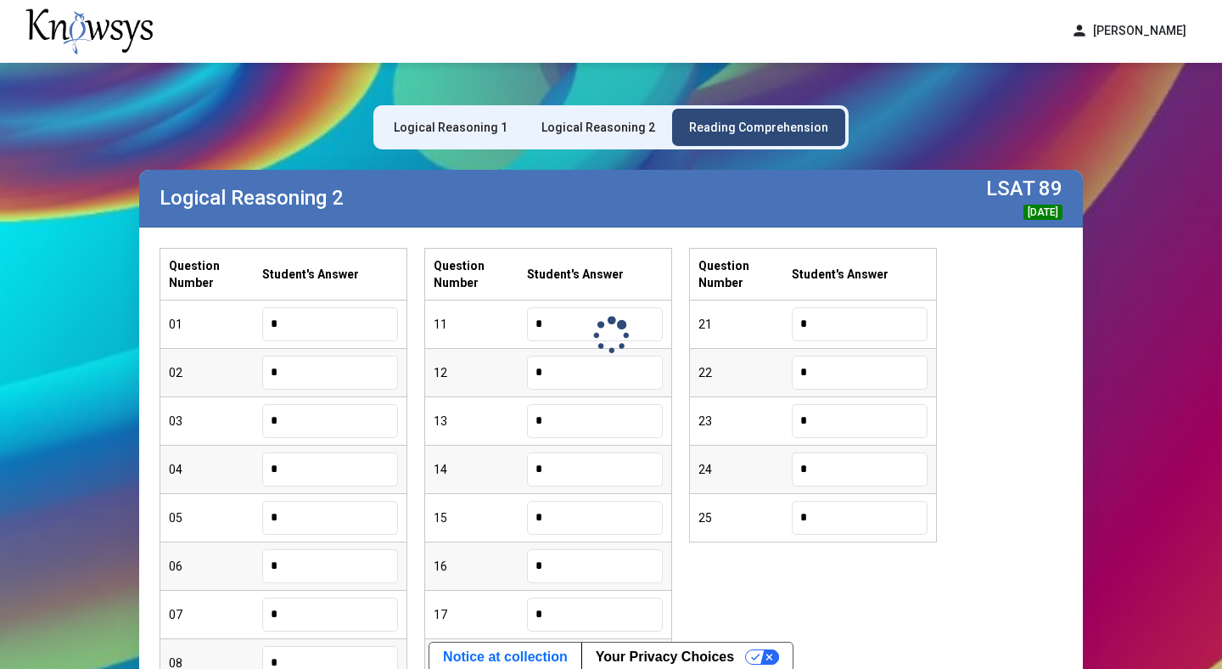 This screenshot has width=1222, height=669. I want to click on div: 02, so click(216, 372).